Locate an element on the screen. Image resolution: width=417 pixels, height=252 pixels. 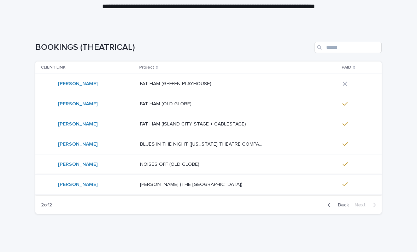
p: FAT HAM (GEFFEN PLAYHOUSE) is located at coordinates (176, 83).